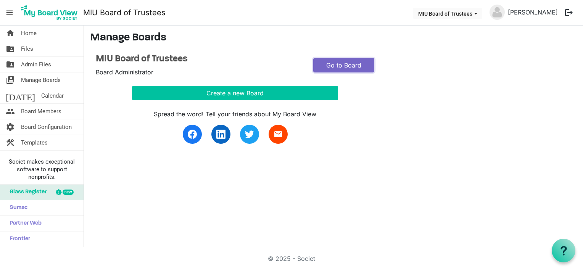  I want to click on button: MIU Board of Trustees dropdownbutton, so click(448, 13).